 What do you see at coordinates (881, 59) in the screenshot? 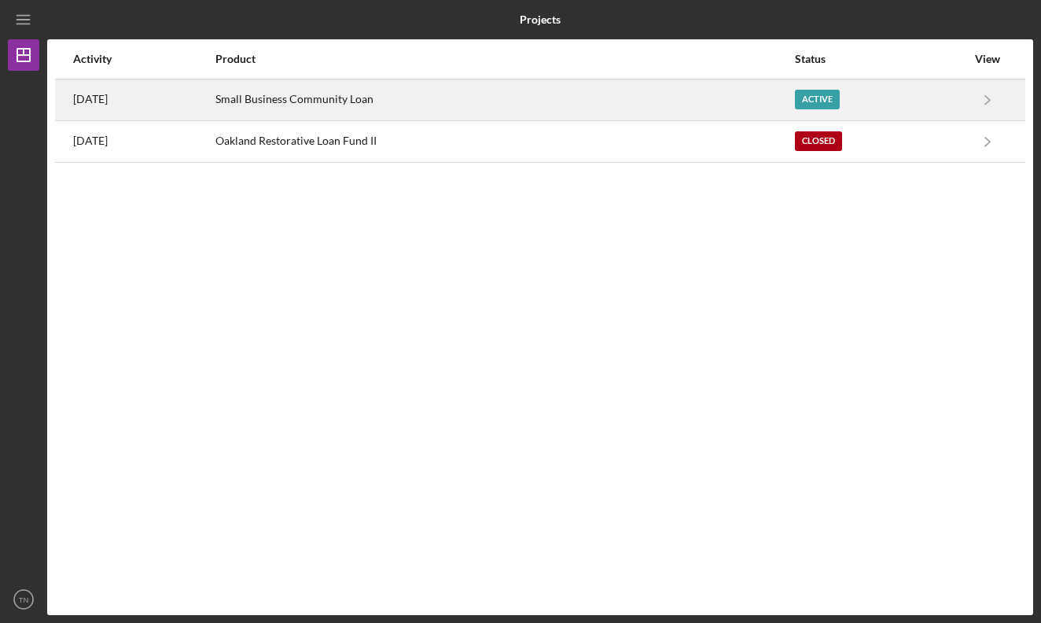
I see `div: Status` at bounding box center [881, 59].